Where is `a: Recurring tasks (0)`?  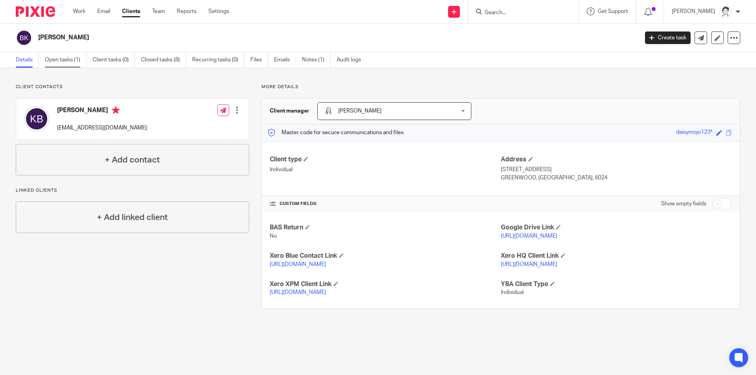 a: Recurring tasks (0) is located at coordinates (218, 60).